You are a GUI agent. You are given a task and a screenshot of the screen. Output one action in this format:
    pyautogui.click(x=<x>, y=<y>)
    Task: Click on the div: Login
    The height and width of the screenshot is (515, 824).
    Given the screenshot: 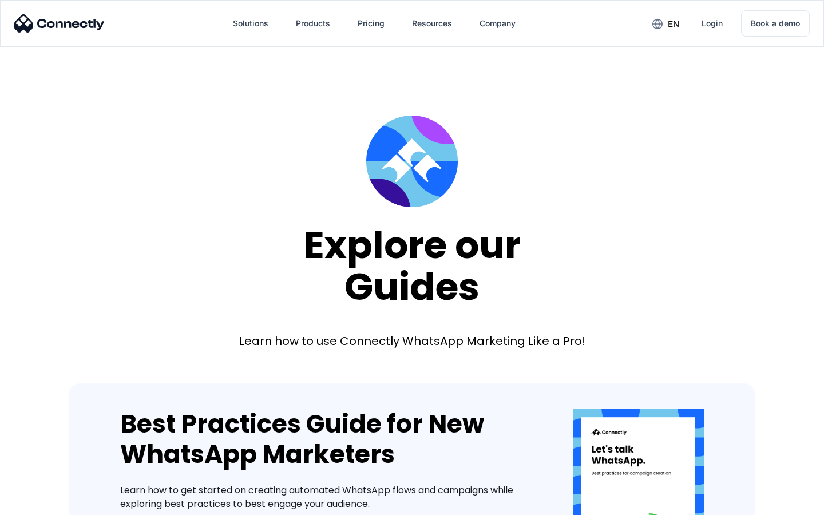 What is the action you would take?
    pyautogui.click(x=712, y=23)
    